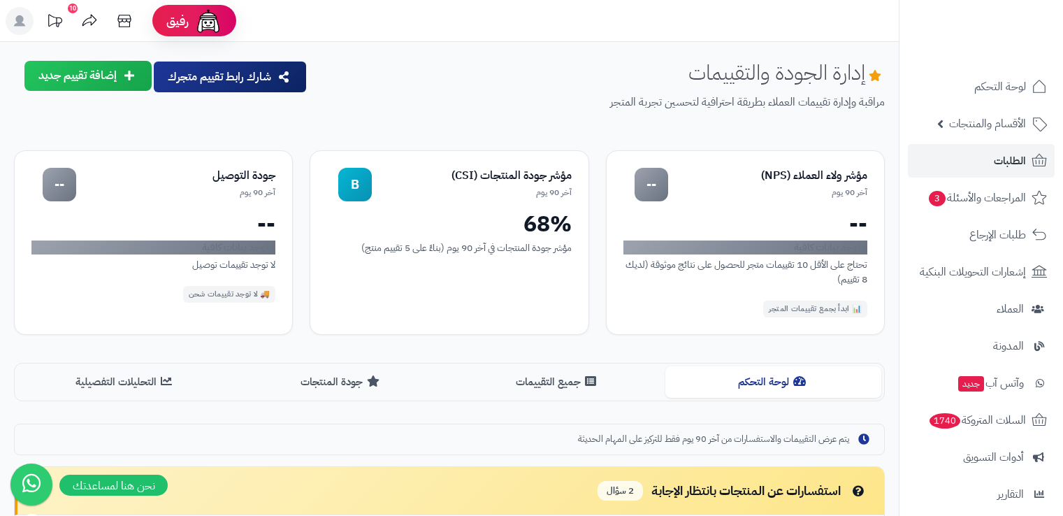 The width and height of the screenshot is (1063, 516). What do you see at coordinates (981, 198) in the screenshot?
I see `a: المراجعات والأسئلة3` at bounding box center [981, 198].